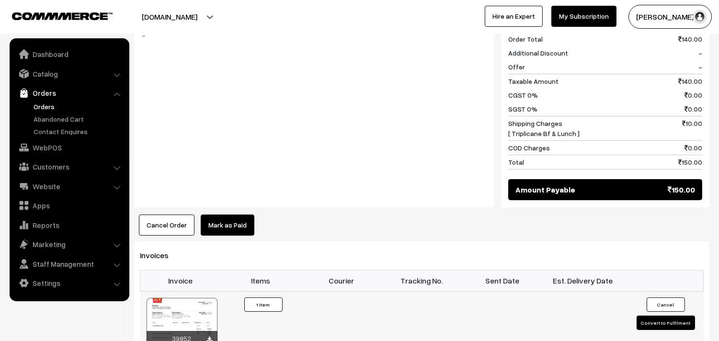 The image size is (719, 341). I want to click on a: Contact Enquires, so click(79, 131).